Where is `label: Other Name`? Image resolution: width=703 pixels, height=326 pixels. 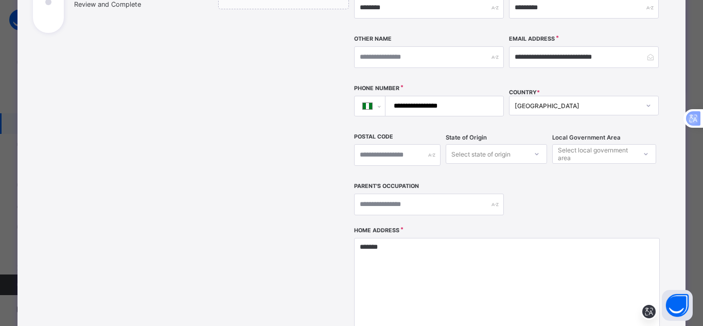 label: Other Name is located at coordinates (373, 39).